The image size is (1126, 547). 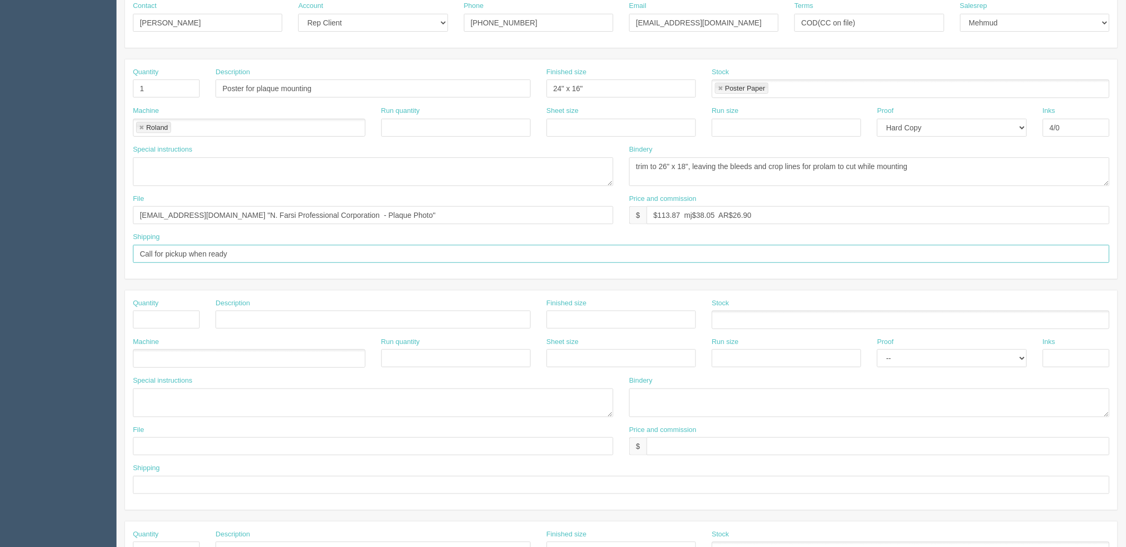 I want to click on textarea: trim, pad in 50s, add 130# gloss cover backing ARB$25 #11798, so click(x=869, y=172).